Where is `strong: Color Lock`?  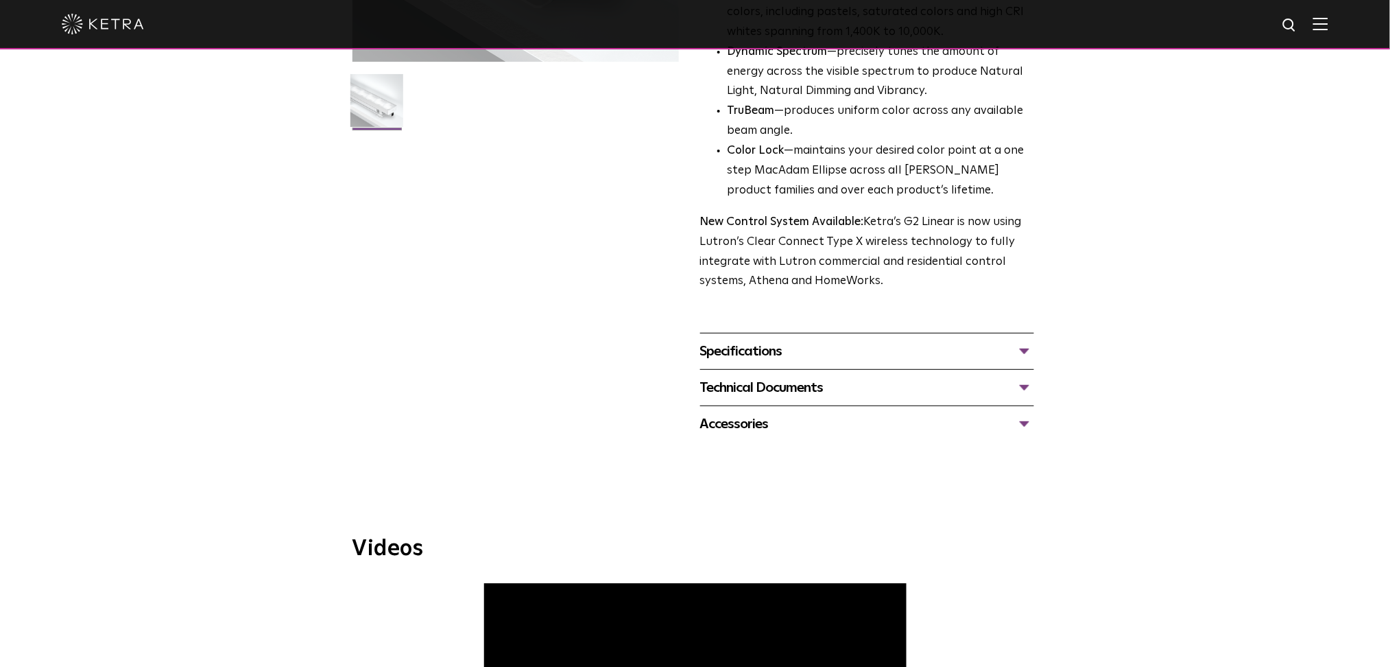 strong: Color Lock is located at coordinates (756, 150).